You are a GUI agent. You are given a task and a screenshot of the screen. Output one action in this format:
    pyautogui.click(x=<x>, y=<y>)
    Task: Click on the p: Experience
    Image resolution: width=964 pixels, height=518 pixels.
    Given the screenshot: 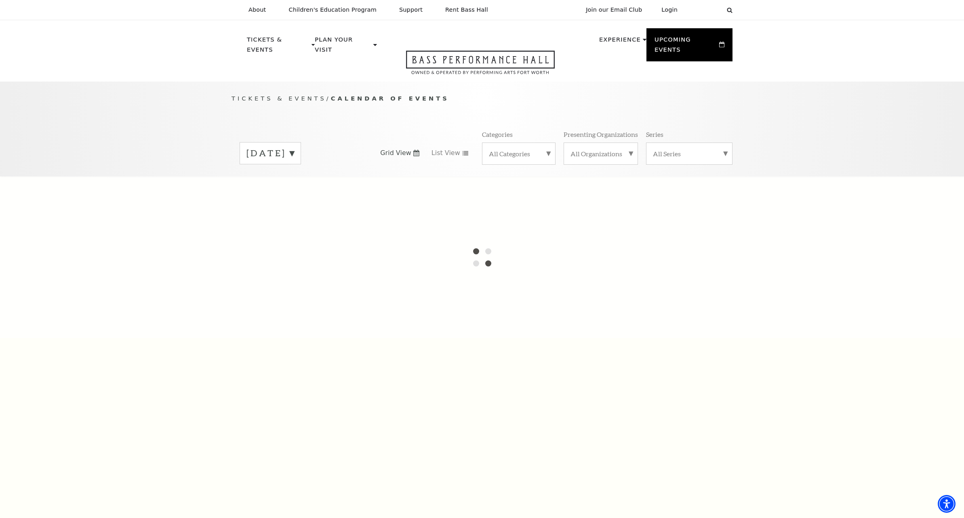 What is the action you would take?
    pyautogui.click(x=620, y=42)
    